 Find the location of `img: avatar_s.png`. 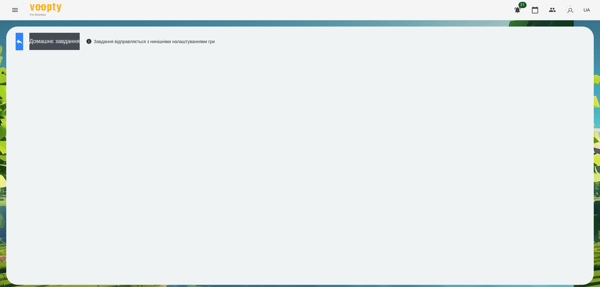

img: avatar_s.png is located at coordinates (570, 10).